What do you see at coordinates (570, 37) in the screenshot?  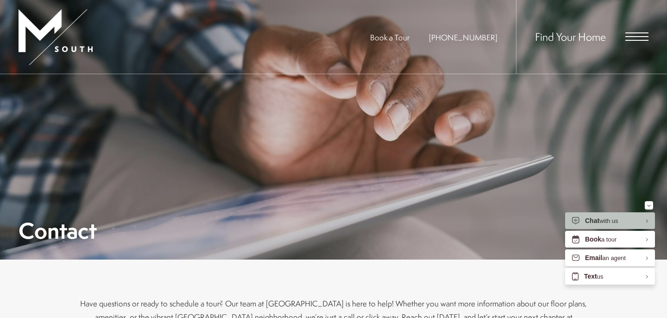 I see `span: Find Your Home` at bounding box center [570, 37].